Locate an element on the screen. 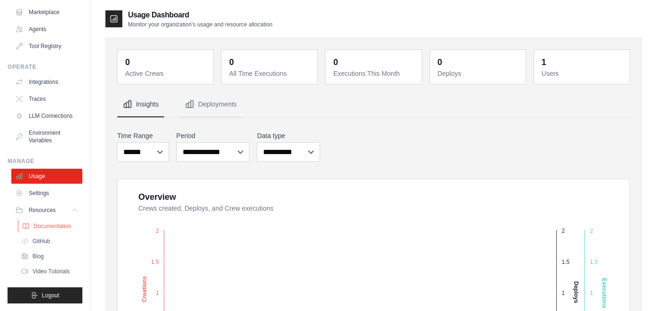 The height and width of the screenshot is (311, 657). label: Data type is located at coordinates (288, 136).